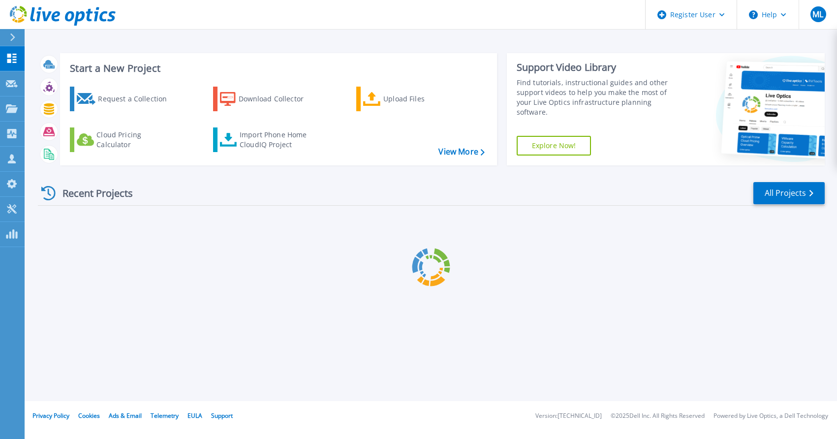  What do you see at coordinates (789, 193) in the screenshot?
I see `a: All Projects` at bounding box center [789, 193].